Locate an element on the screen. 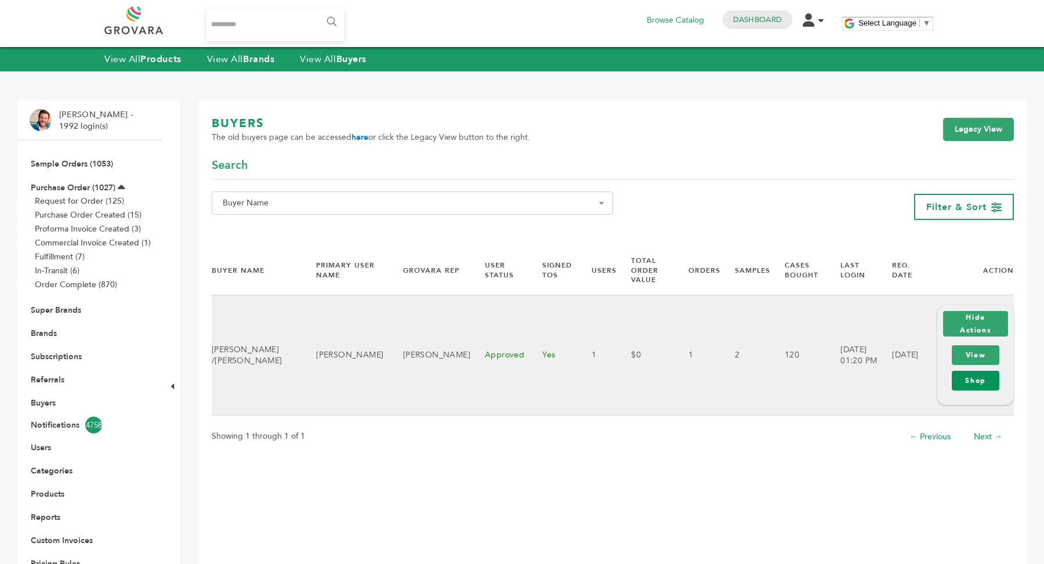  a: Notifications4758 is located at coordinates (90, 425).